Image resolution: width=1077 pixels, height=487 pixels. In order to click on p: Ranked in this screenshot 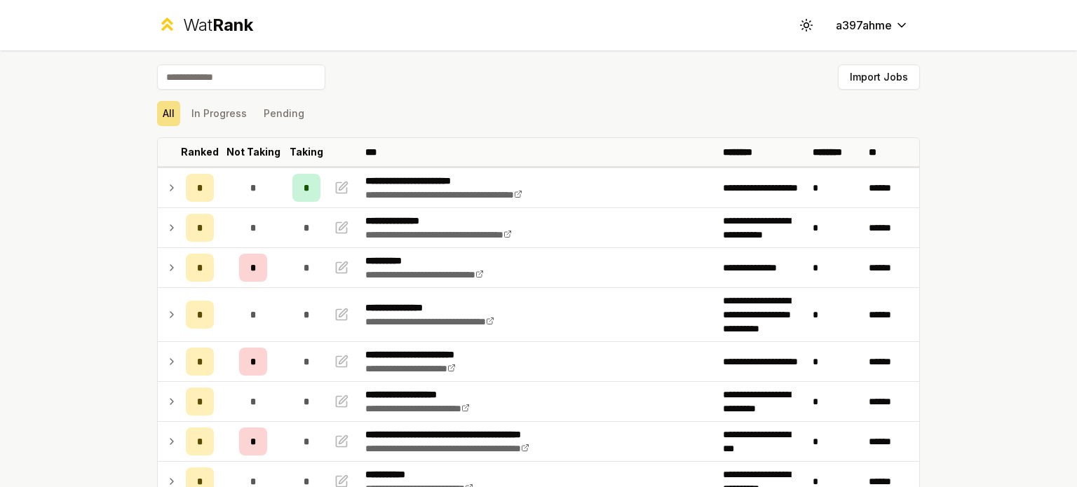, I will do `click(200, 152)`.